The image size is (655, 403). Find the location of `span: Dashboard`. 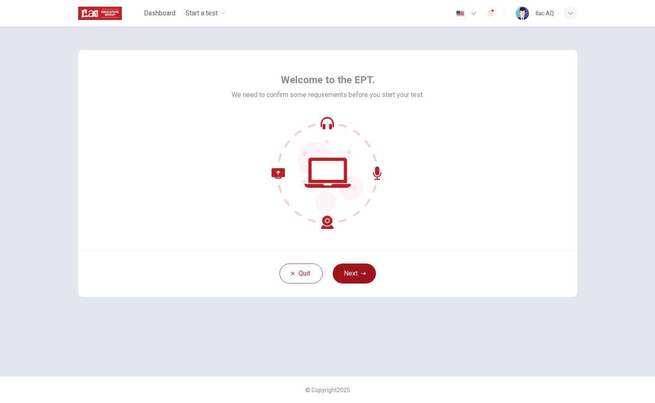

span: Dashboard is located at coordinates (160, 13).